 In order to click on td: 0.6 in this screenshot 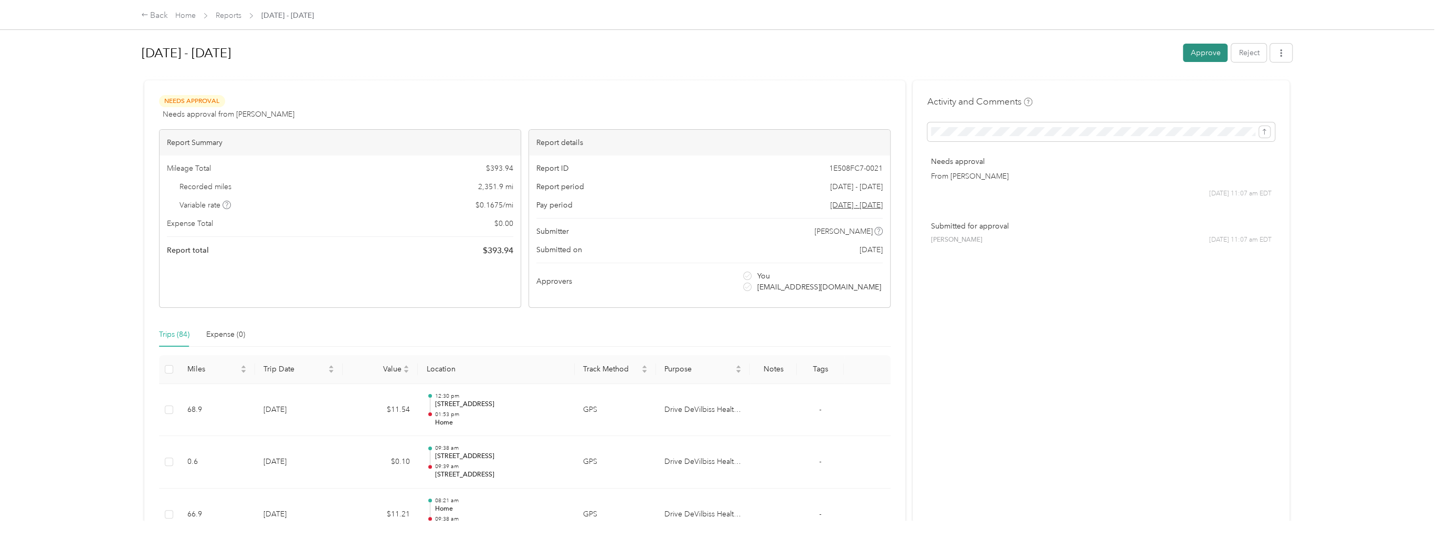, I will do `click(217, 462)`.